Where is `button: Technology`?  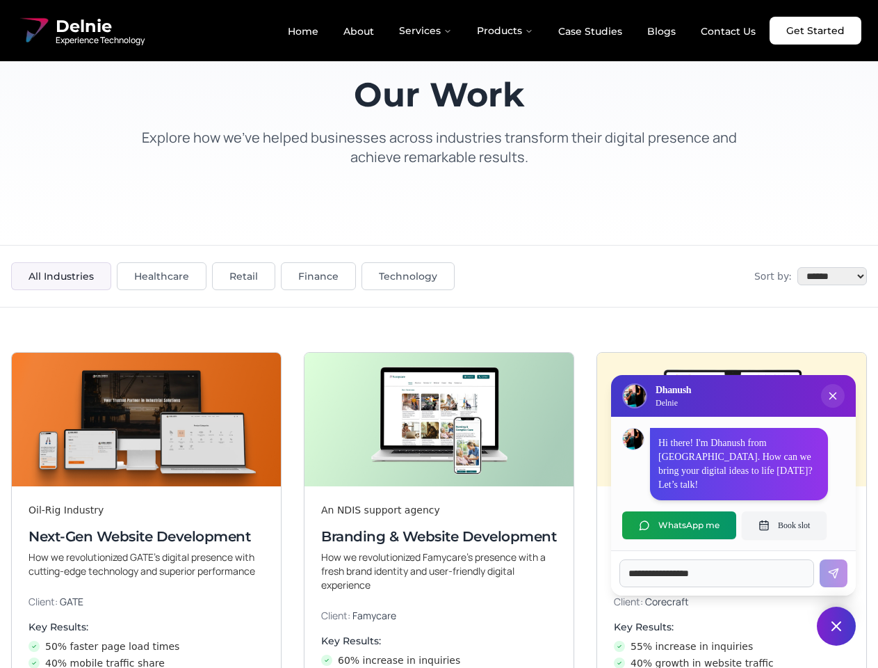
button: Technology is located at coordinates (408, 276).